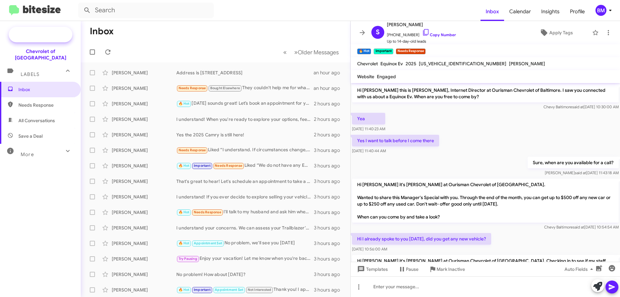 Image resolution: width=620 pixels, height=297 pixels. What do you see at coordinates (245, 181) in the screenshot?
I see `div: That's great to hear! Let's schedule an appointment to take a look at your Equinox and discuss th...` at bounding box center [245, 181].